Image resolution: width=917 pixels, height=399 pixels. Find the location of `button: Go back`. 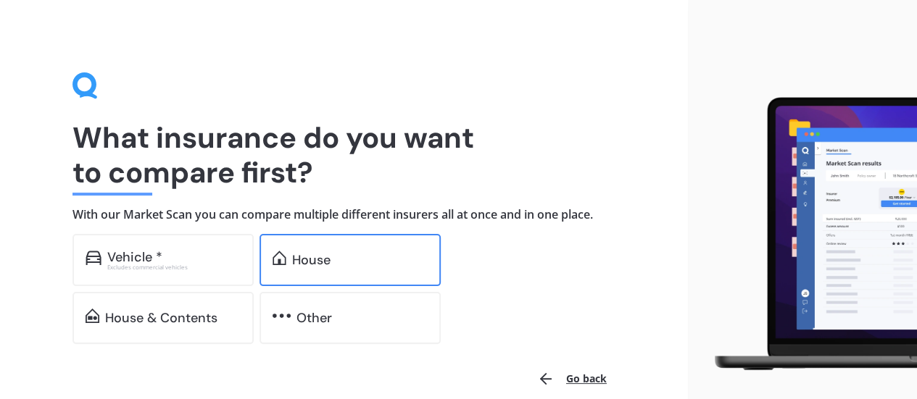

button: Go back is located at coordinates (572, 379).